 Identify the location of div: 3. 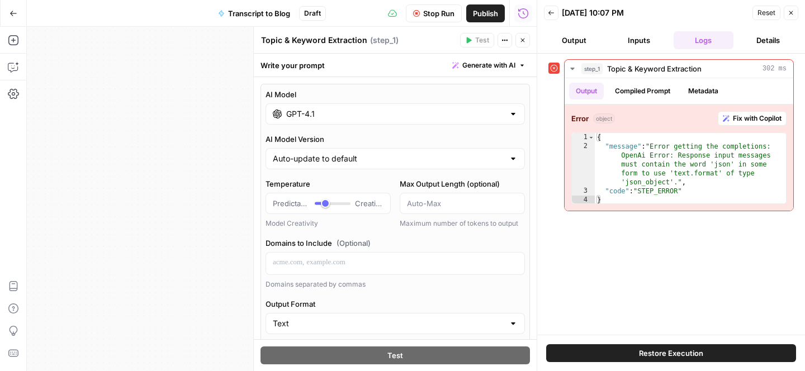
(583, 191).